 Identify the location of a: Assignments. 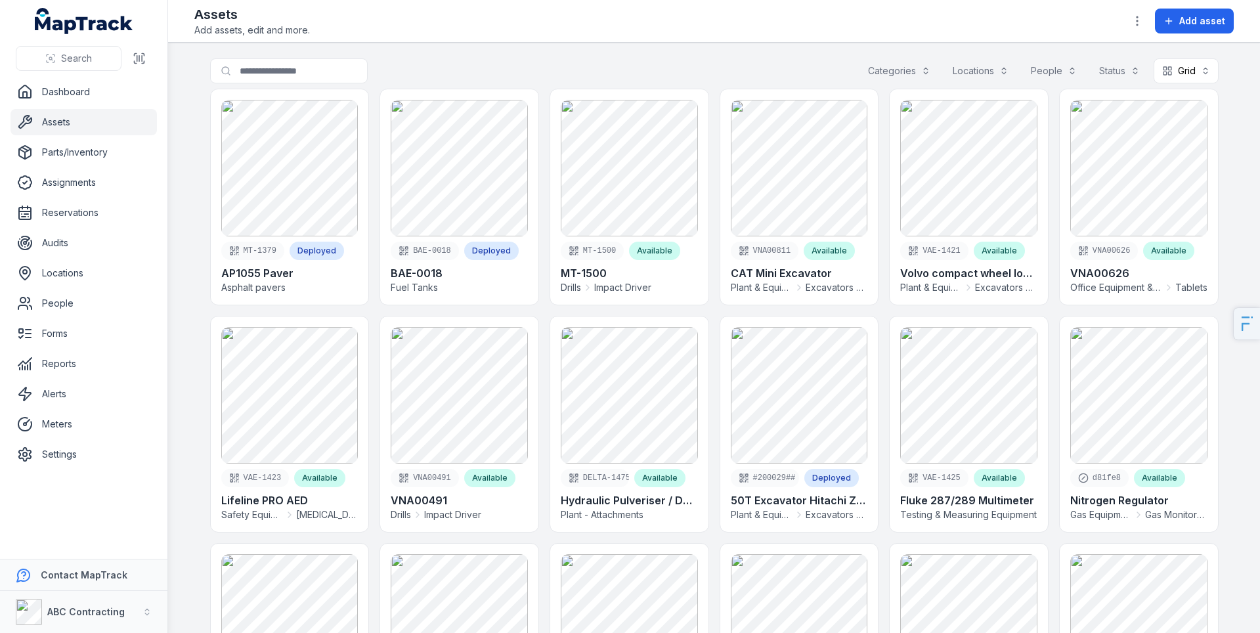
(83, 183).